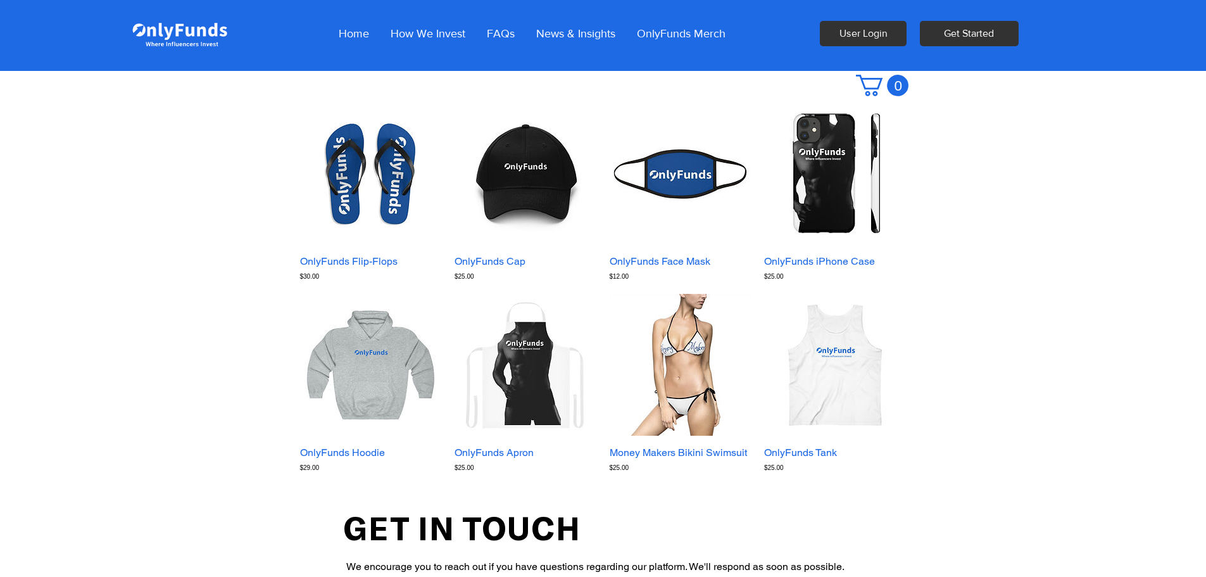 The image size is (1206, 577). Describe the element at coordinates (490, 262) in the screenshot. I see `p: OnlyFunds Cap` at that location.